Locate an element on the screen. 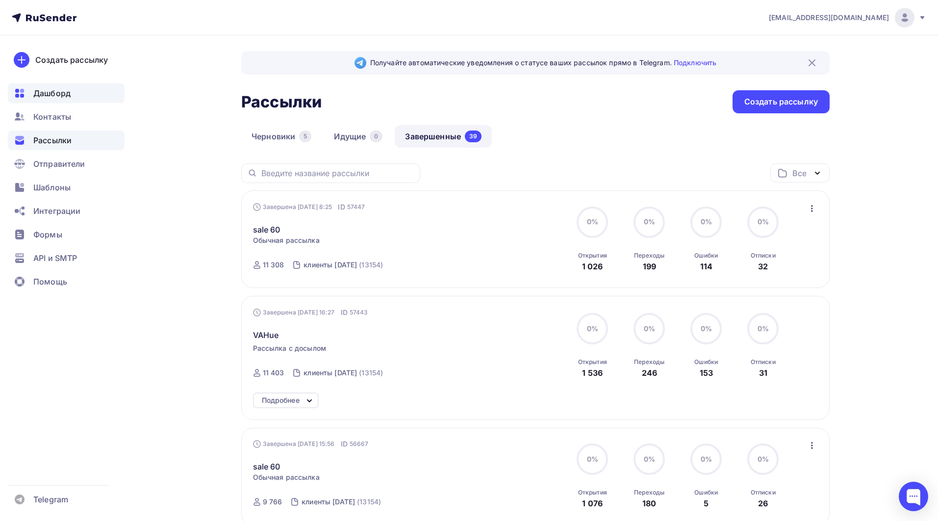 This screenshot has width=938, height=521. span: Помощь is located at coordinates (50, 281).